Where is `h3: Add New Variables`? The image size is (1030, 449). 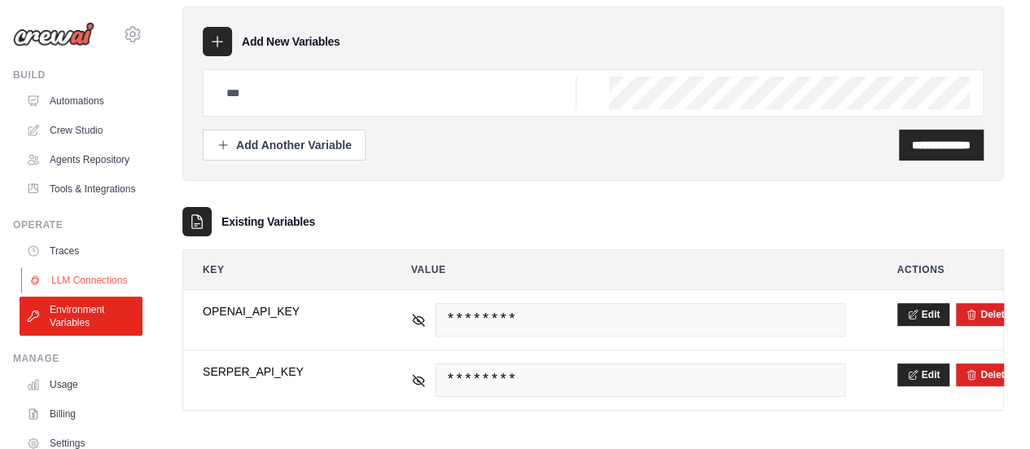 h3: Add New Variables is located at coordinates (291, 42).